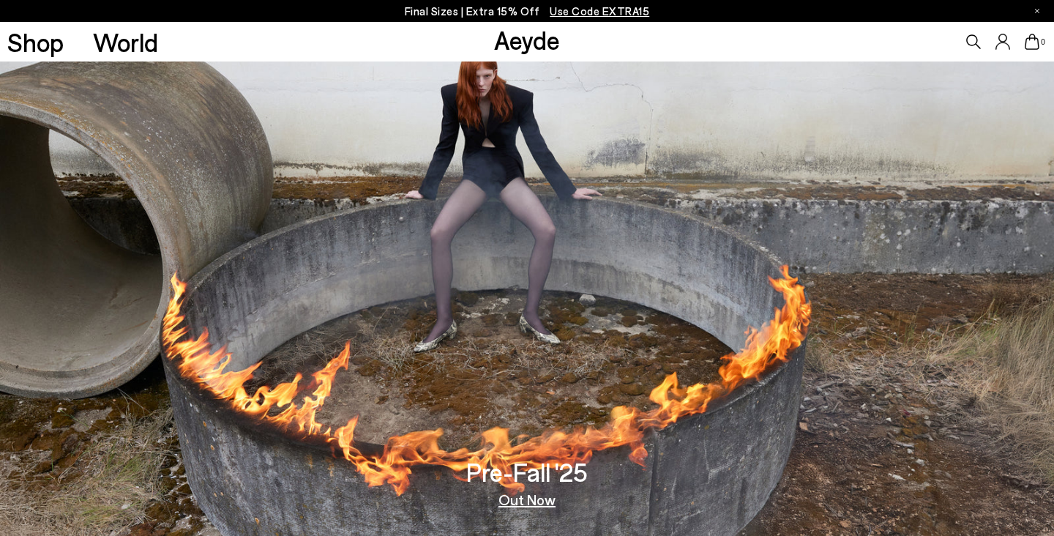 Image resolution: width=1054 pixels, height=536 pixels. What do you see at coordinates (599, 11) in the screenshot?
I see `span: Navigate to /collections/ss25-final-sizes` at bounding box center [599, 11].